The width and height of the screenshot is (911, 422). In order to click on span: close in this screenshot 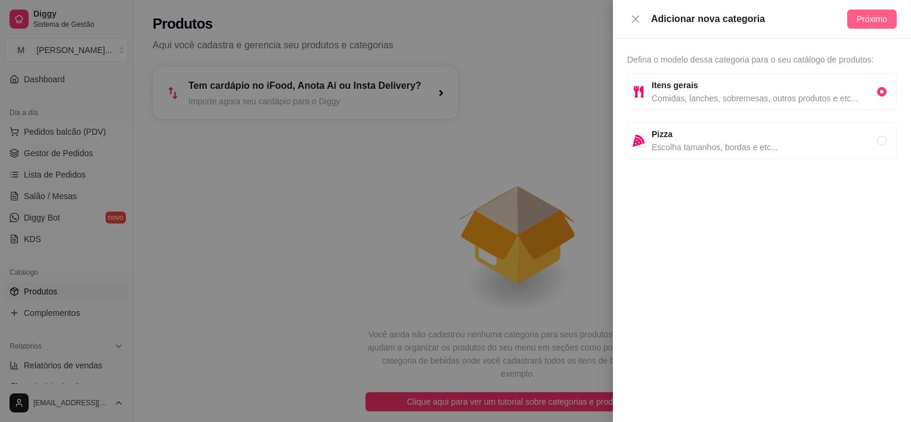, I will do `click(636, 19)`.